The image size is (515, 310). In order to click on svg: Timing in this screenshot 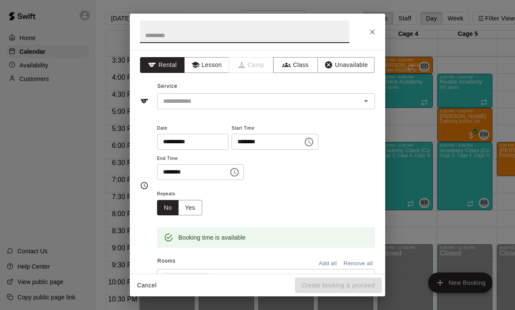, I will do `click(144, 185)`.